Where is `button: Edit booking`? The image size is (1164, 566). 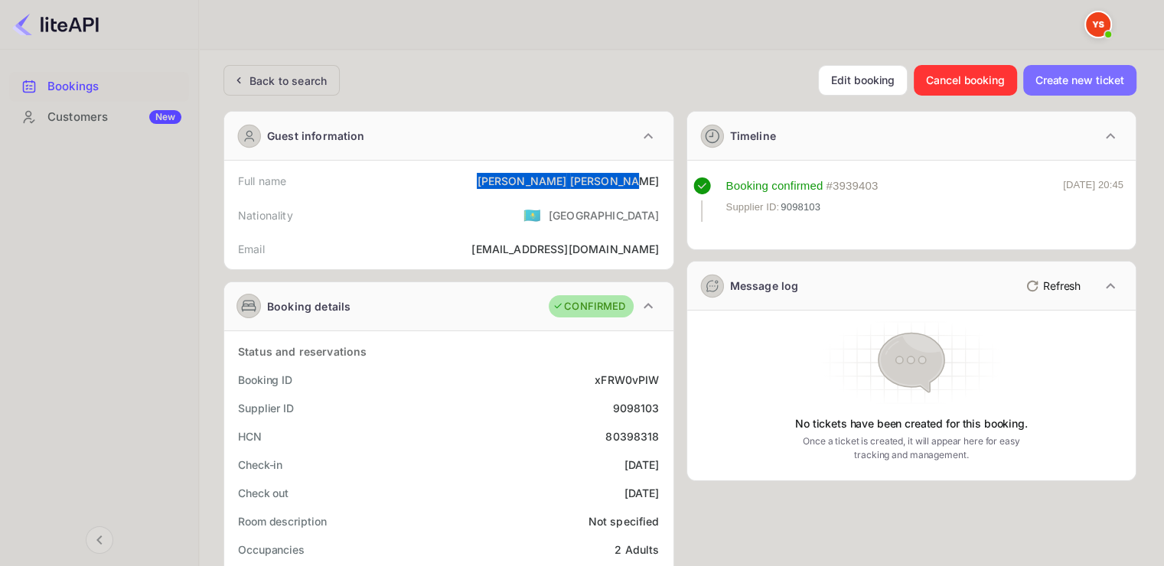
button: Edit booking is located at coordinates (862, 80).